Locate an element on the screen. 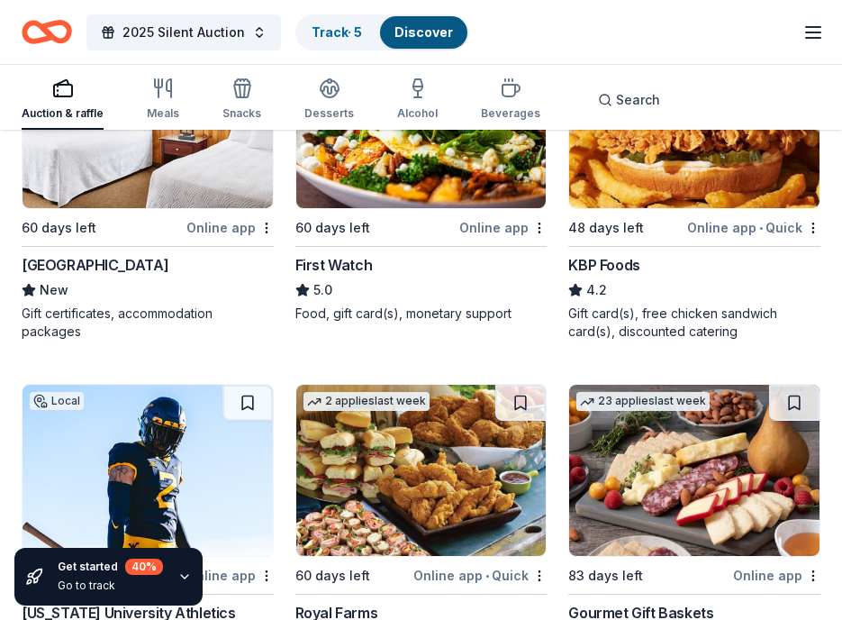  div: 48 days left is located at coordinates (606, 228).